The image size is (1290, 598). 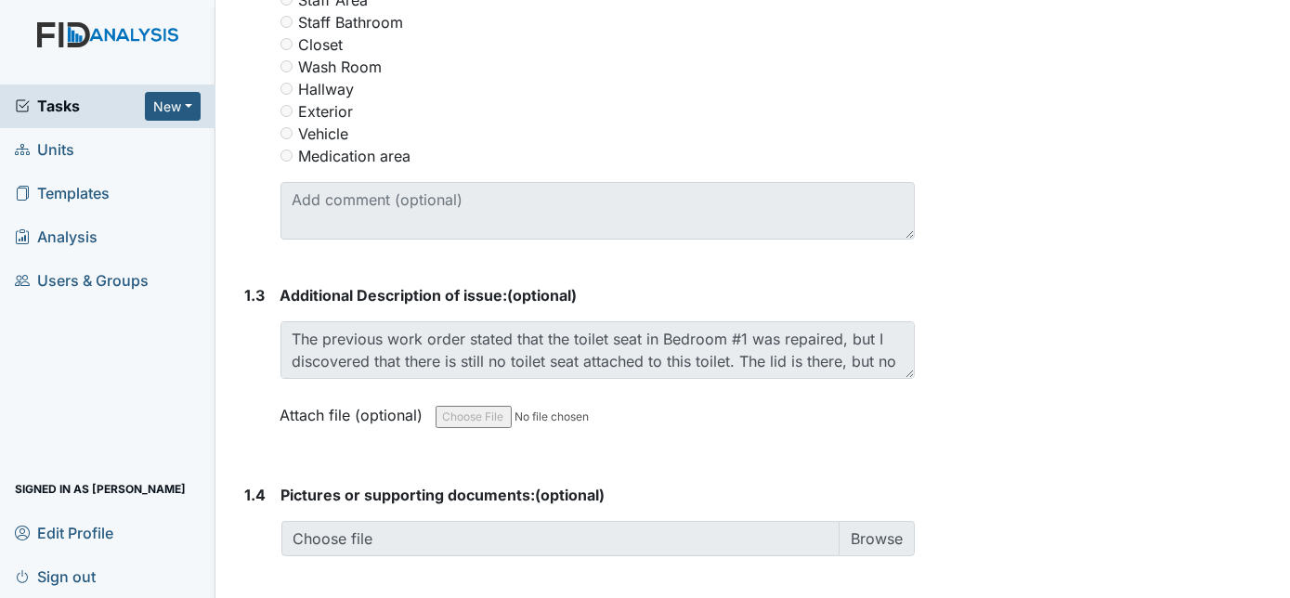 What do you see at coordinates (286, 66) in the screenshot?
I see `input: Wash Room` at bounding box center [286, 66].